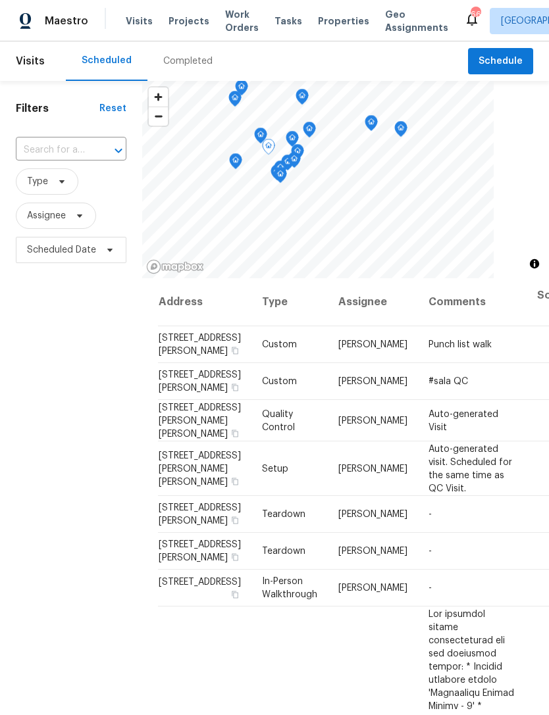 Image resolution: width=549 pixels, height=715 pixels. What do you see at coordinates (188, 61) in the screenshot?
I see `div: Completed` at bounding box center [188, 61].